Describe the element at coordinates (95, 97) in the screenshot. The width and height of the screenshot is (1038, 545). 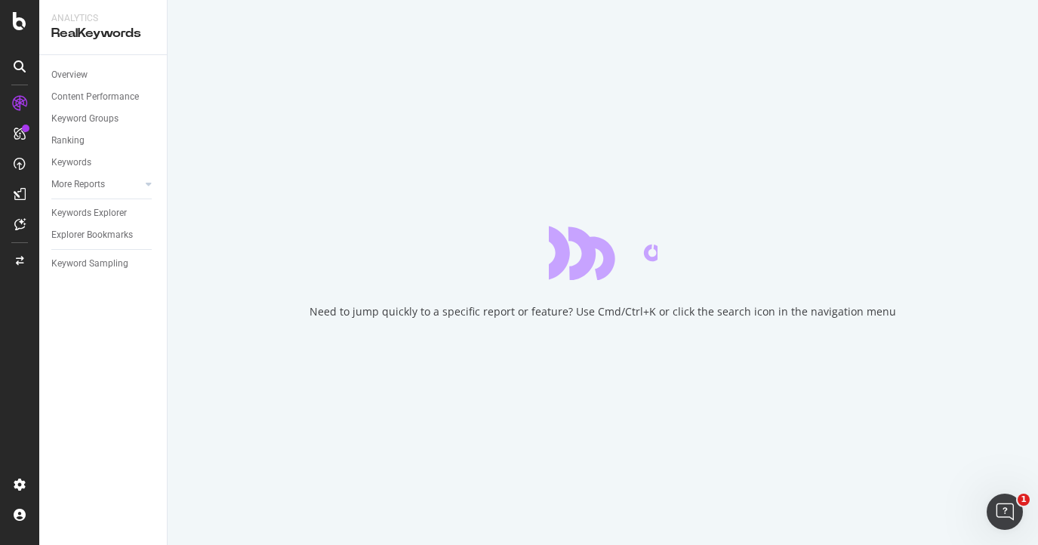
I see `div: Content Performance` at that location.